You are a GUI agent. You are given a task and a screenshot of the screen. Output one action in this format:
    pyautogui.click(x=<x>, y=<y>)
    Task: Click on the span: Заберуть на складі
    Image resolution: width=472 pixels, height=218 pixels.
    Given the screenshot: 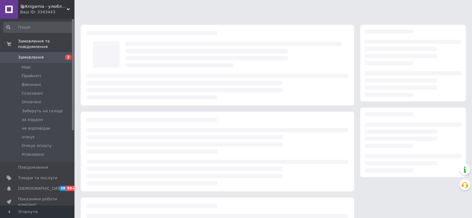 What is the action you would take?
    pyautogui.click(x=42, y=111)
    